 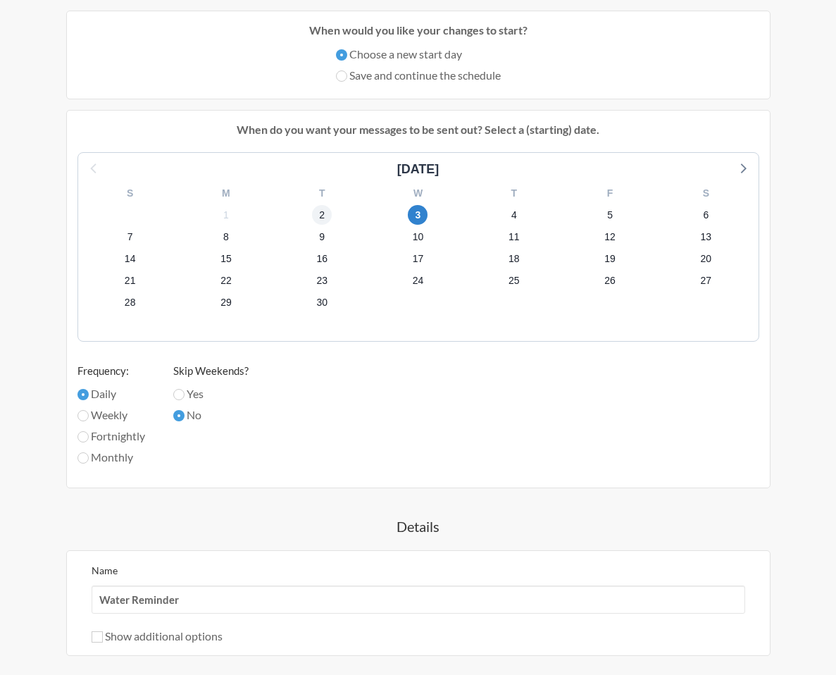 What do you see at coordinates (418, 215) in the screenshot?
I see `span: Friday, October 3, 2025` at bounding box center [418, 215].